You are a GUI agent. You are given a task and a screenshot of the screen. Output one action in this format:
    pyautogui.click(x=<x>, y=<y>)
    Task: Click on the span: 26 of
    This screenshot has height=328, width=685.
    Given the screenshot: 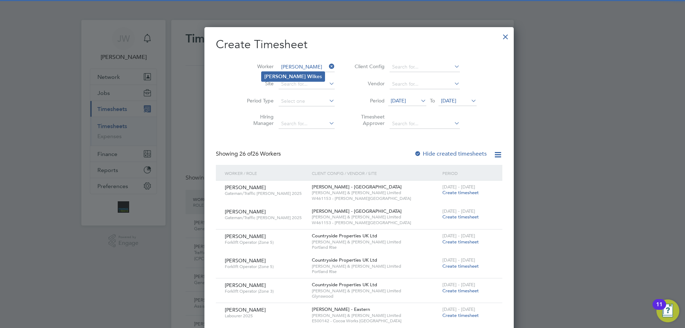 What is the action you would take?
    pyautogui.click(x=246, y=154)
    